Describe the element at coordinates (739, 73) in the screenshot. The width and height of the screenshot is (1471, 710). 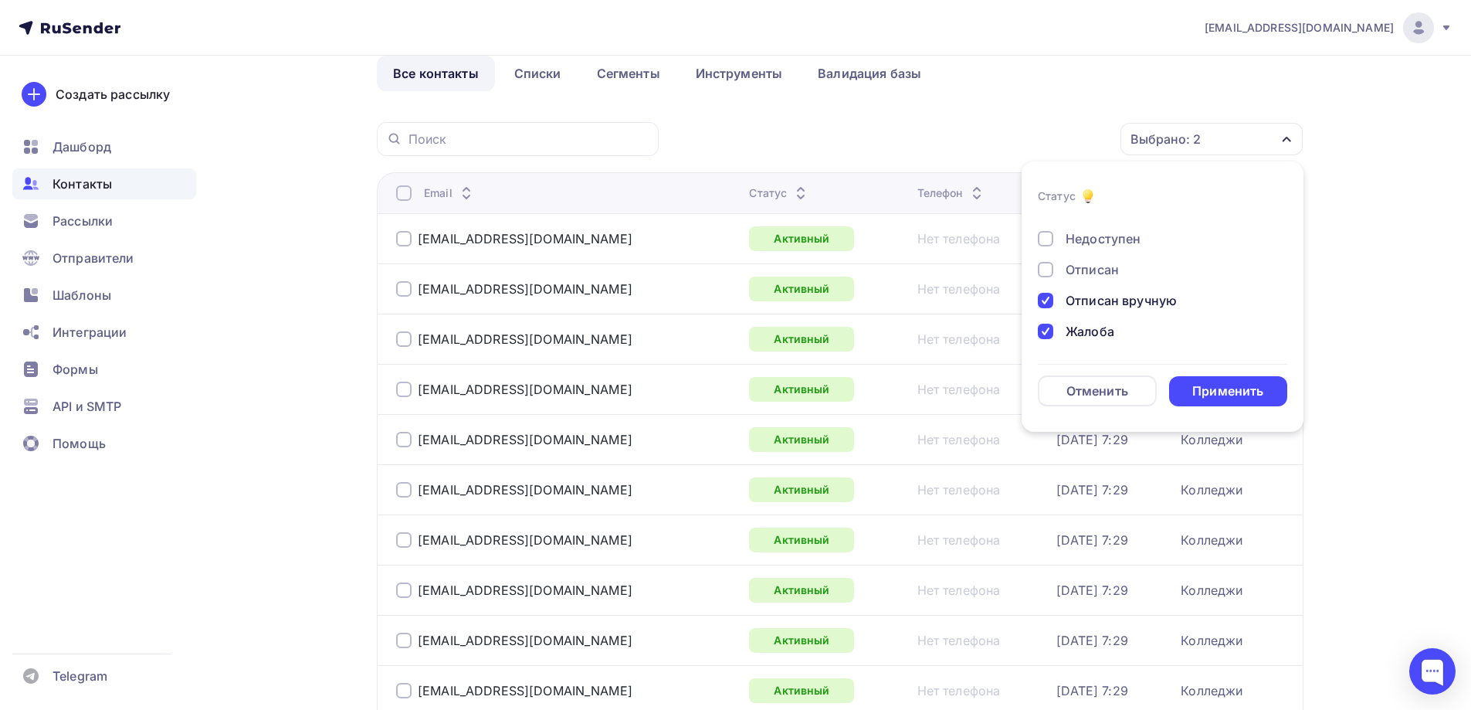
I see `a: Инструменты` at that location.